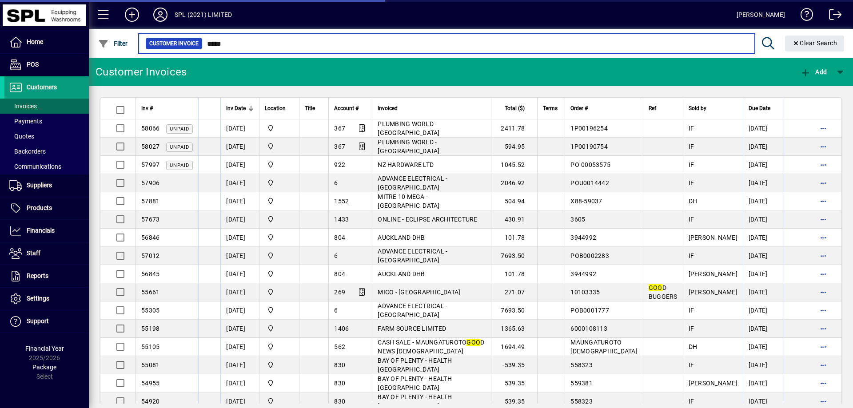  What do you see at coordinates (585, 292) in the screenshot?
I see `span: 10103335` at bounding box center [585, 292].